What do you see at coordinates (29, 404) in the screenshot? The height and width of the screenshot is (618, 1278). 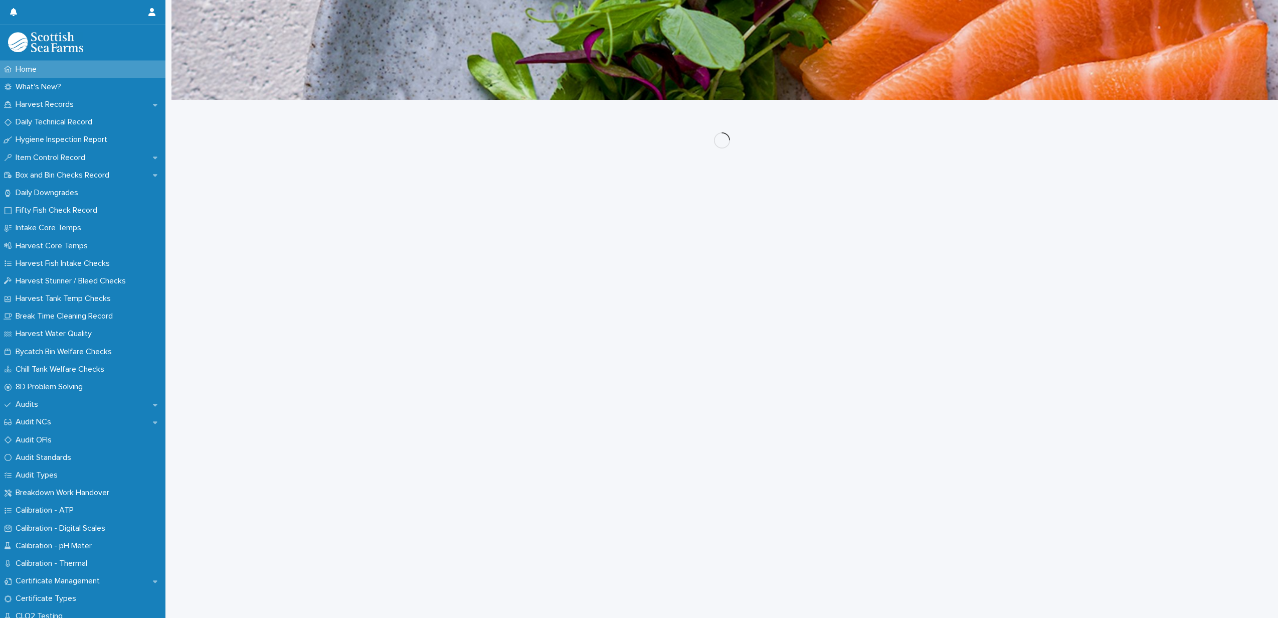 I see `p: Audits` at bounding box center [29, 404].